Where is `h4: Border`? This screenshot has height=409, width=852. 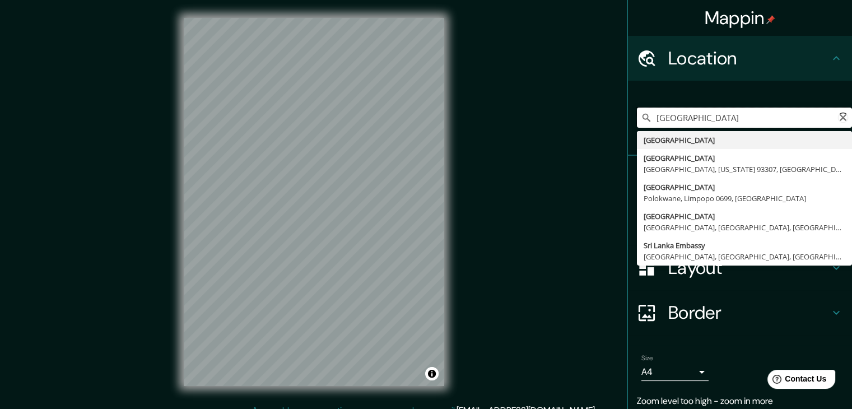 h4: Border is located at coordinates (749, 313).